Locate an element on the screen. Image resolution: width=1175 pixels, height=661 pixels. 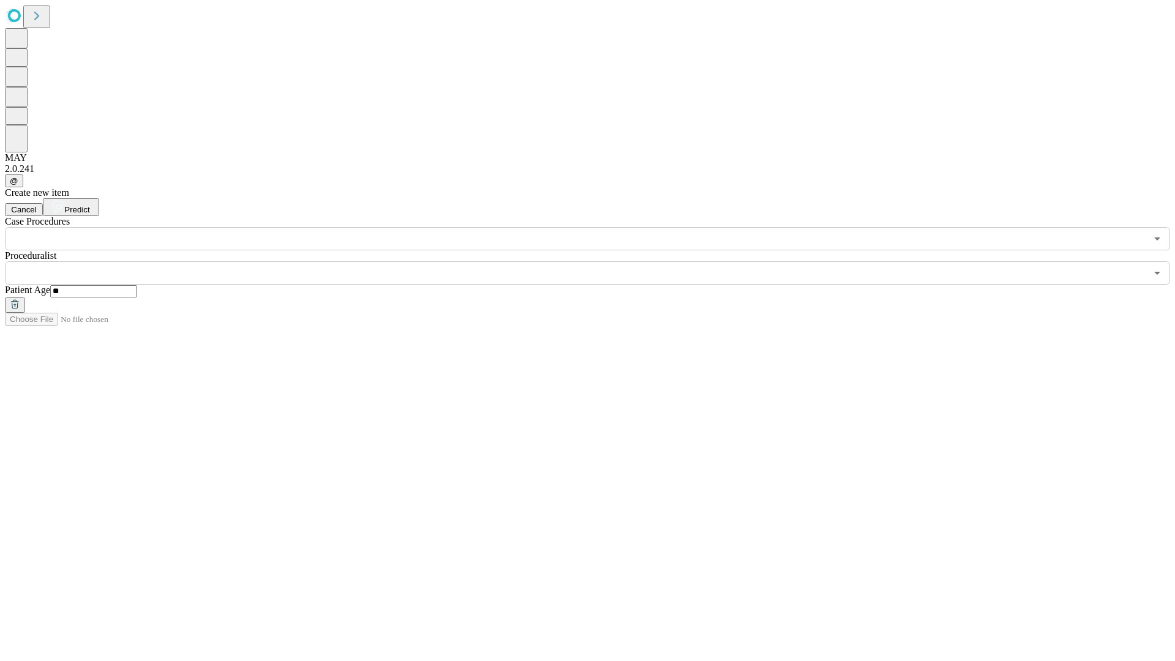
div: 2.0.241 is located at coordinates (588, 169).